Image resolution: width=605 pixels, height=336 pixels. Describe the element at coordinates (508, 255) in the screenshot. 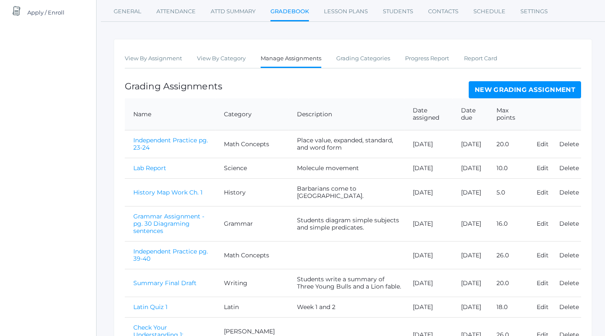

I see `td: 26.0` at that location.